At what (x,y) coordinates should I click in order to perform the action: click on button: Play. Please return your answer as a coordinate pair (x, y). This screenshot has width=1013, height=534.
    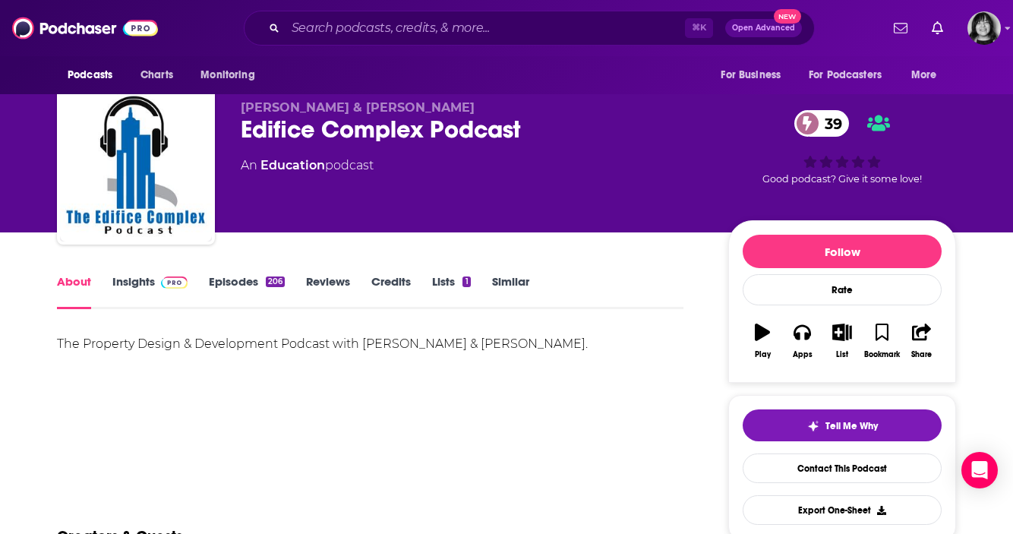
    Looking at the image, I should click on (762, 341).